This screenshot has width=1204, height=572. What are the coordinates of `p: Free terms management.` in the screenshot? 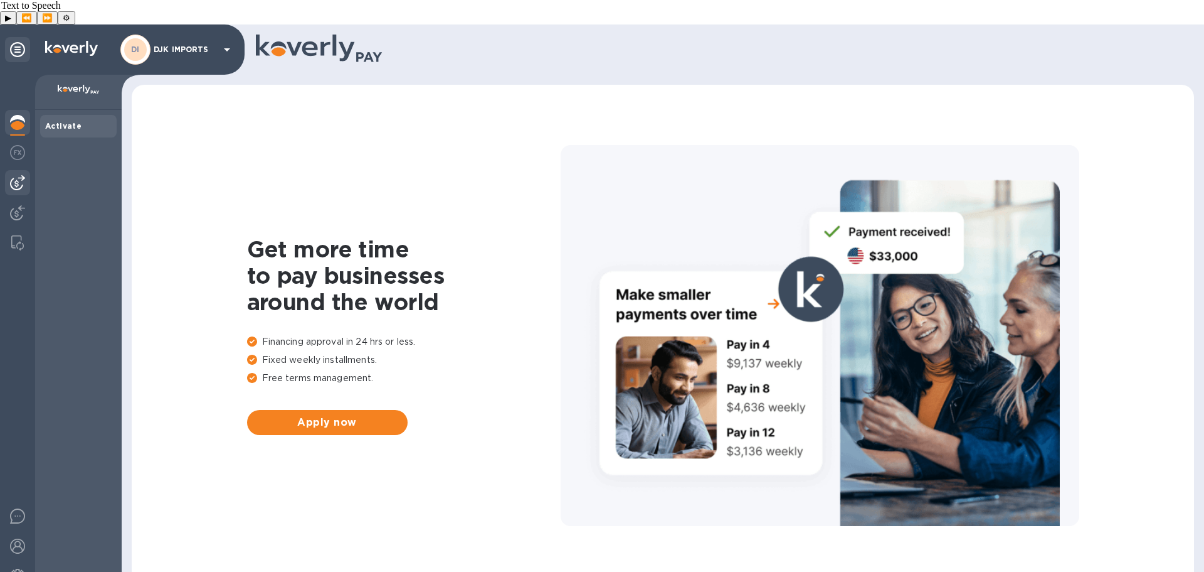 It's located at (404, 378).